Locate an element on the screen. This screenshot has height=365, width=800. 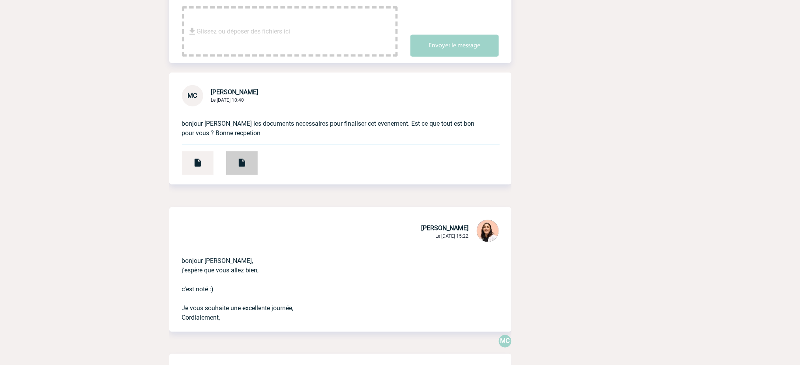
button: Envoyer le message is located at coordinates (454, 46).